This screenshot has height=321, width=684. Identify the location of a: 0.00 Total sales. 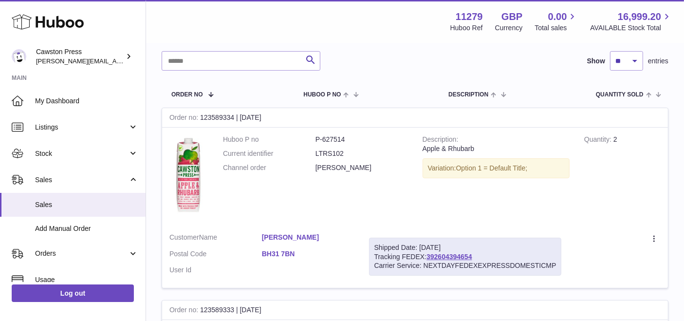
(556, 21).